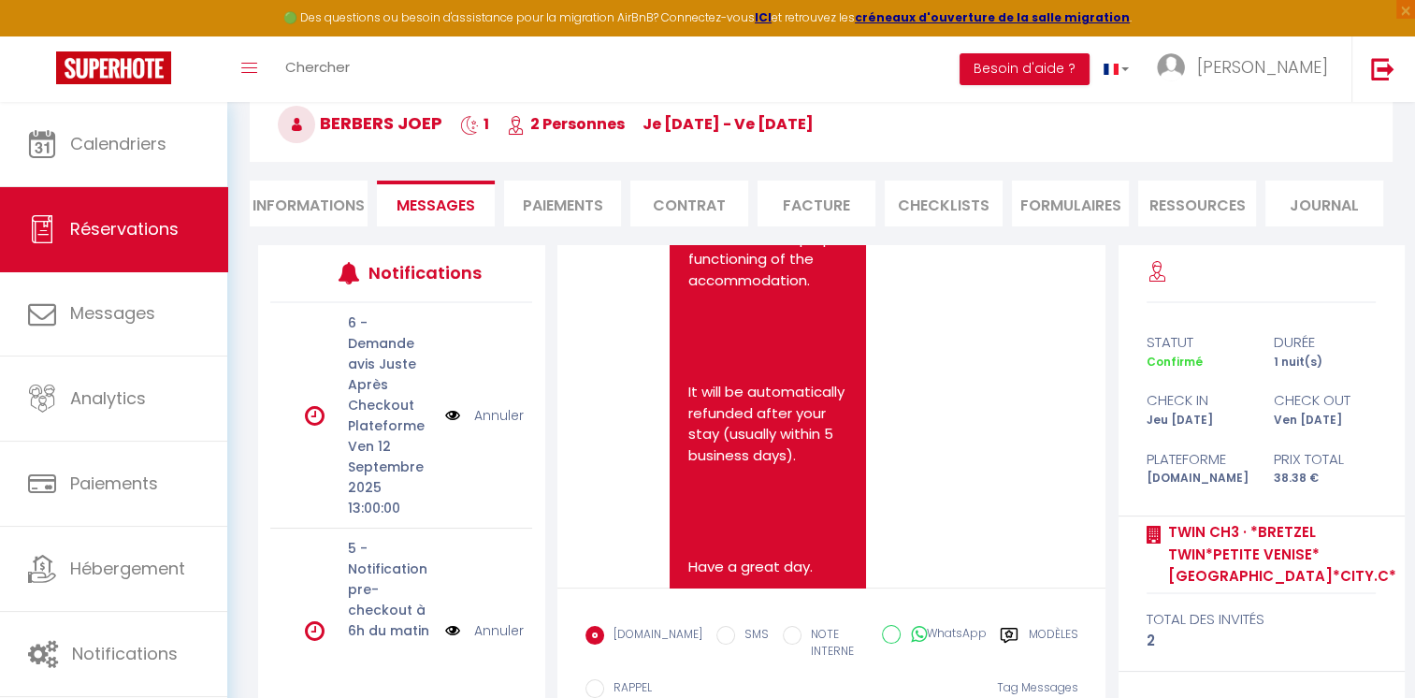  I want to click on div: statut, so click(1198, 342).